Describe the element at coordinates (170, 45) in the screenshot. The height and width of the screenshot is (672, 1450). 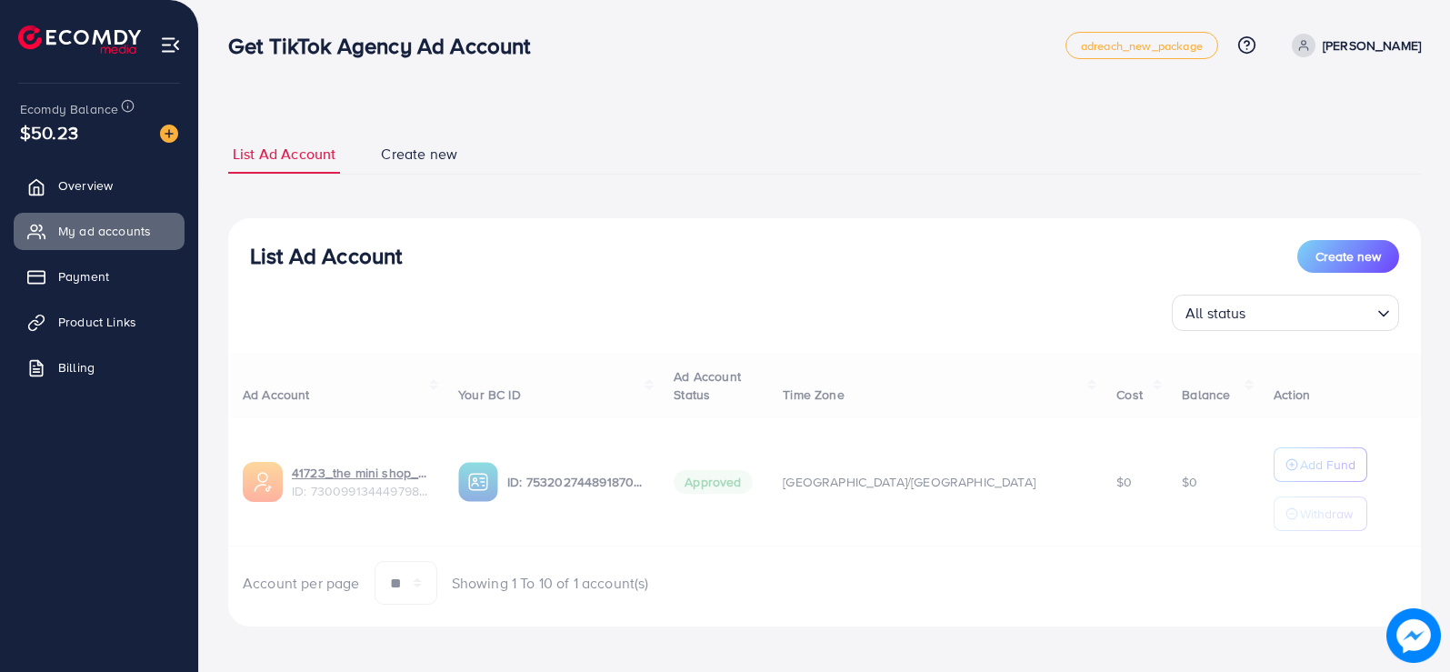
I see `img: menu` at that location.